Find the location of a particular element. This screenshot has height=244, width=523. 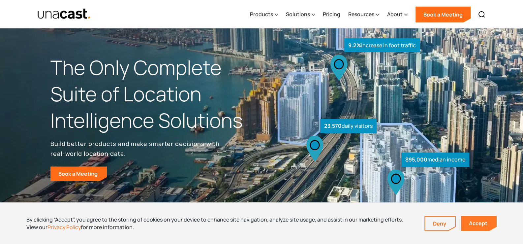

a: Pricing is located at coordinates (331, 15).